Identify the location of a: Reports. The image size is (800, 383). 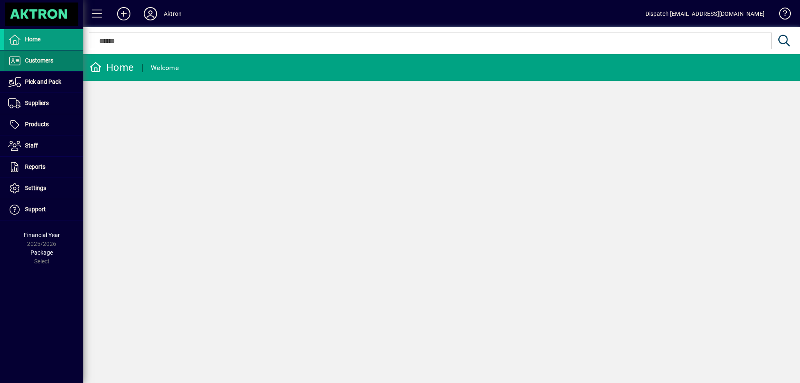
(44, 167).